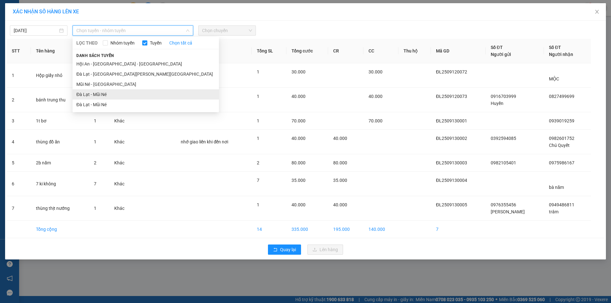  I want to click on td: 140.000, so click(381, 229).